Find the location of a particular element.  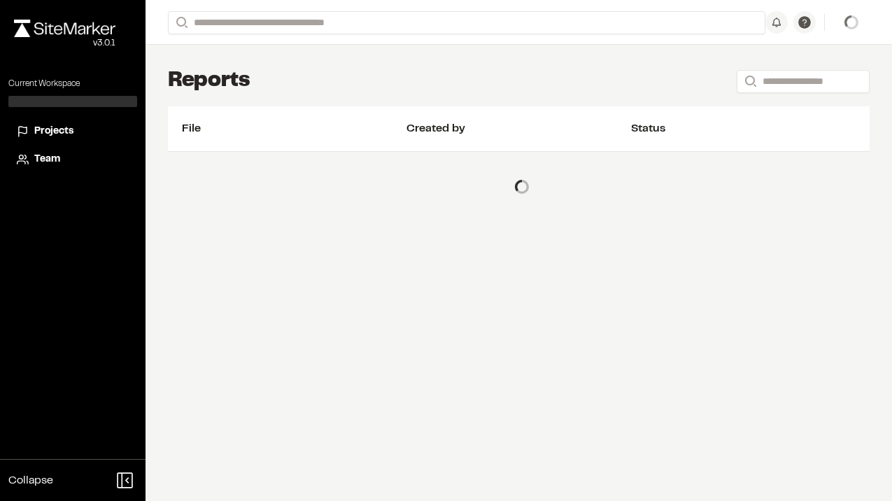

span: Projects is located at coordinates (54, 131).